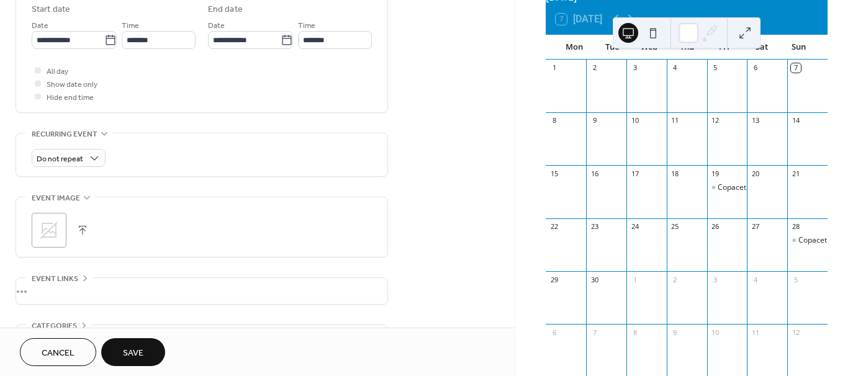 This screenshot has height=376, width=858. Describe the element at coordinates (796, 120) in the screenshot. I see `div: 14` at that location.